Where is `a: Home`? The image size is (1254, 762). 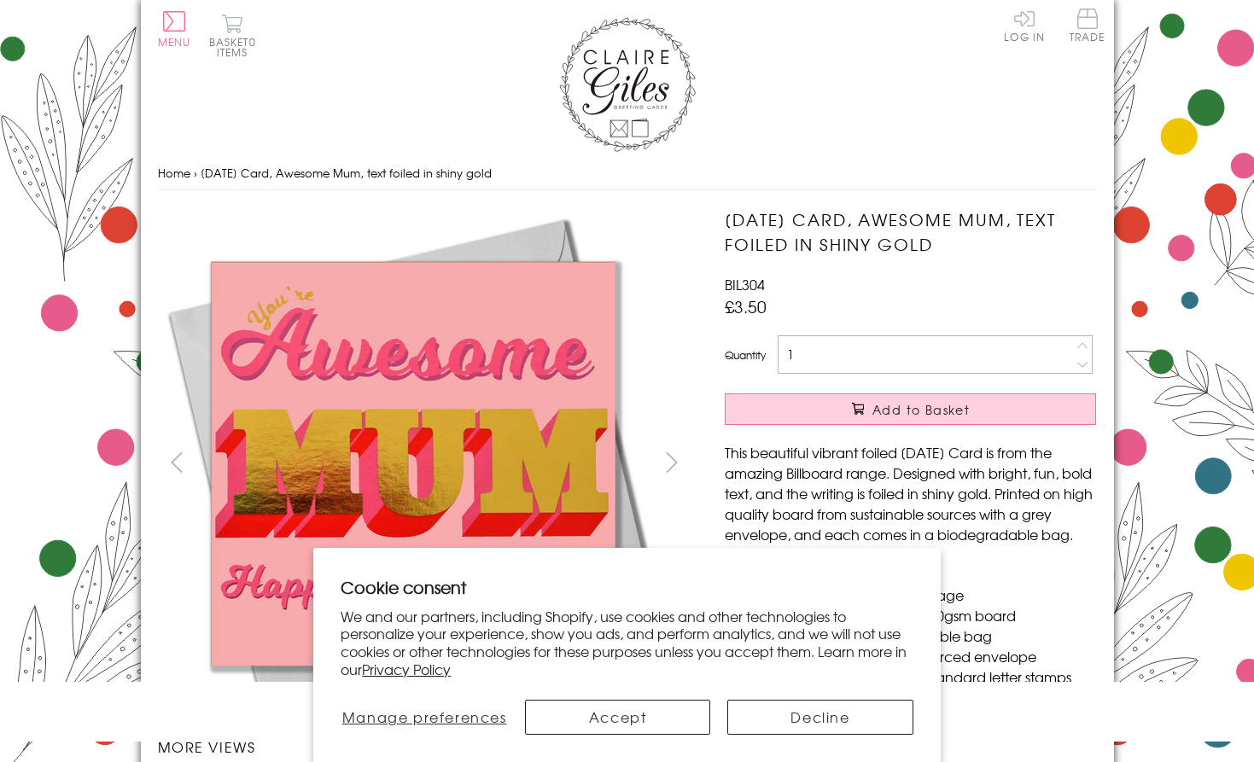 a: Home is located at coordinates (174, 172).